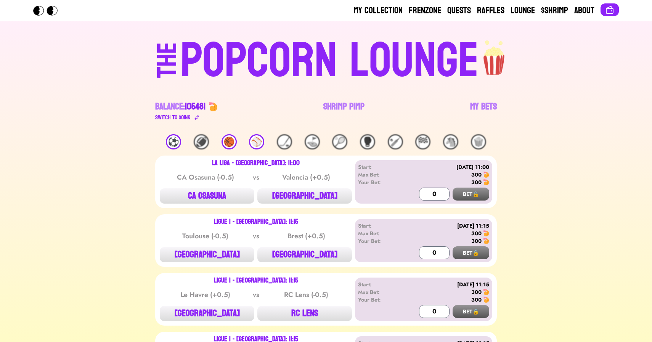  What do you see at coordinates (326, 59) in the screenshot?
I see `a: THEPOPCORN LOUNGEpopcorn` at bounding box center [326, 59].